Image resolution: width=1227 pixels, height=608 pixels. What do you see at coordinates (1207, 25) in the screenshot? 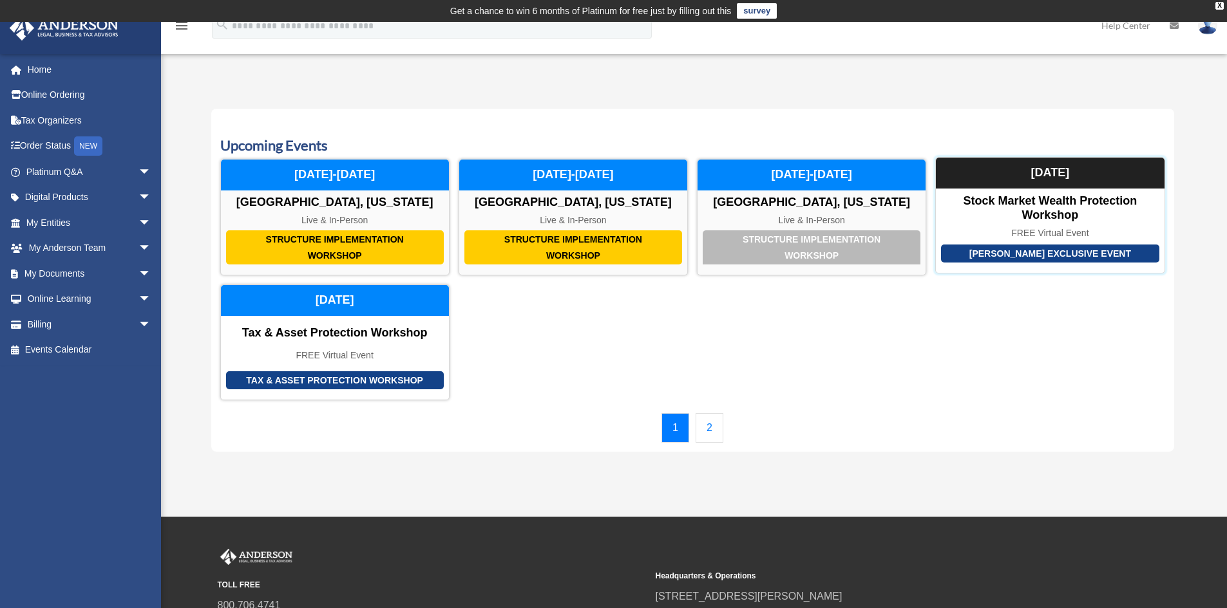
I see `img: User Pic` at bounding box center [1207, 25].